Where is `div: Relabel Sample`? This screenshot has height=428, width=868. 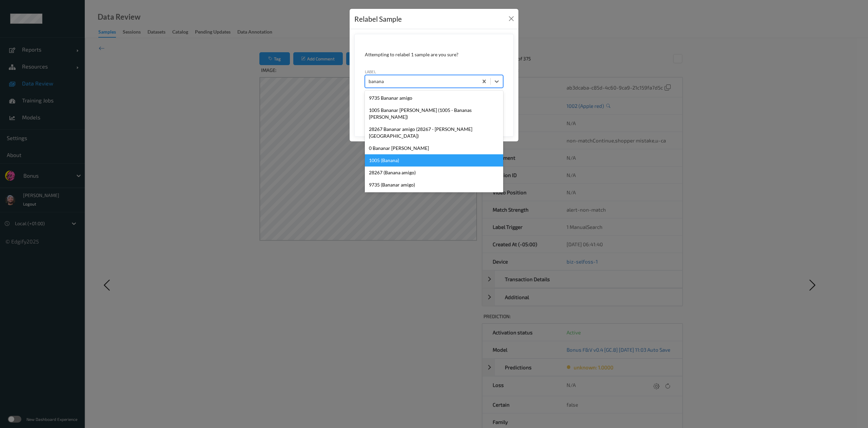
div: Relabel Sample is located at coordinates (378, 19).